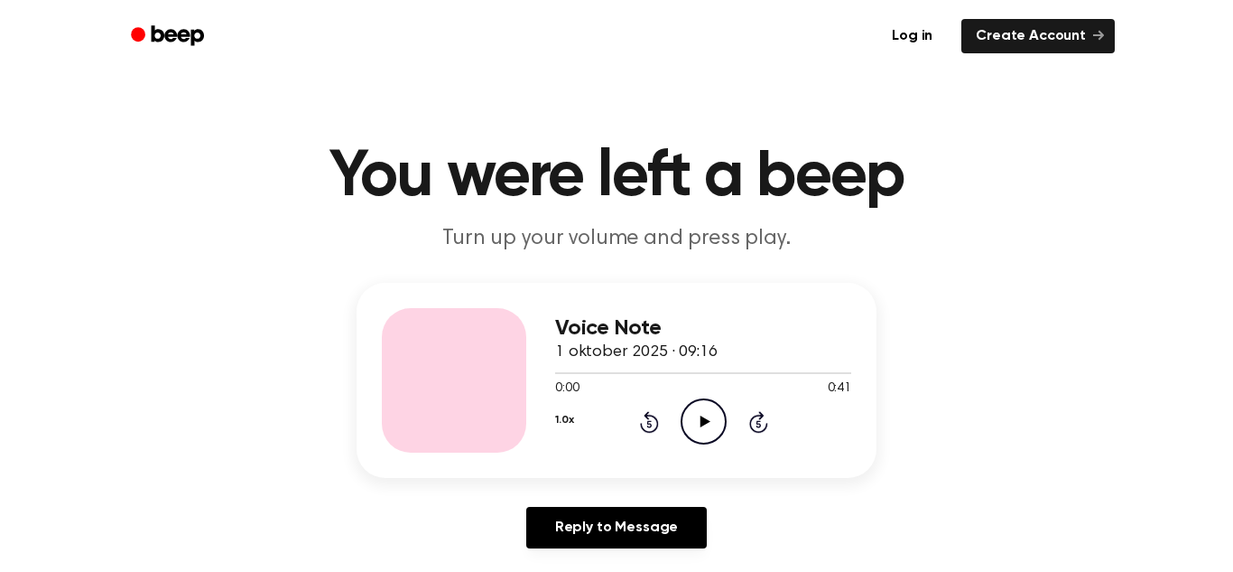 The image size is (1233, 572). Describe the element at coordinates (840, 388) in the screenshot. I see `span: 0:41` at that location.